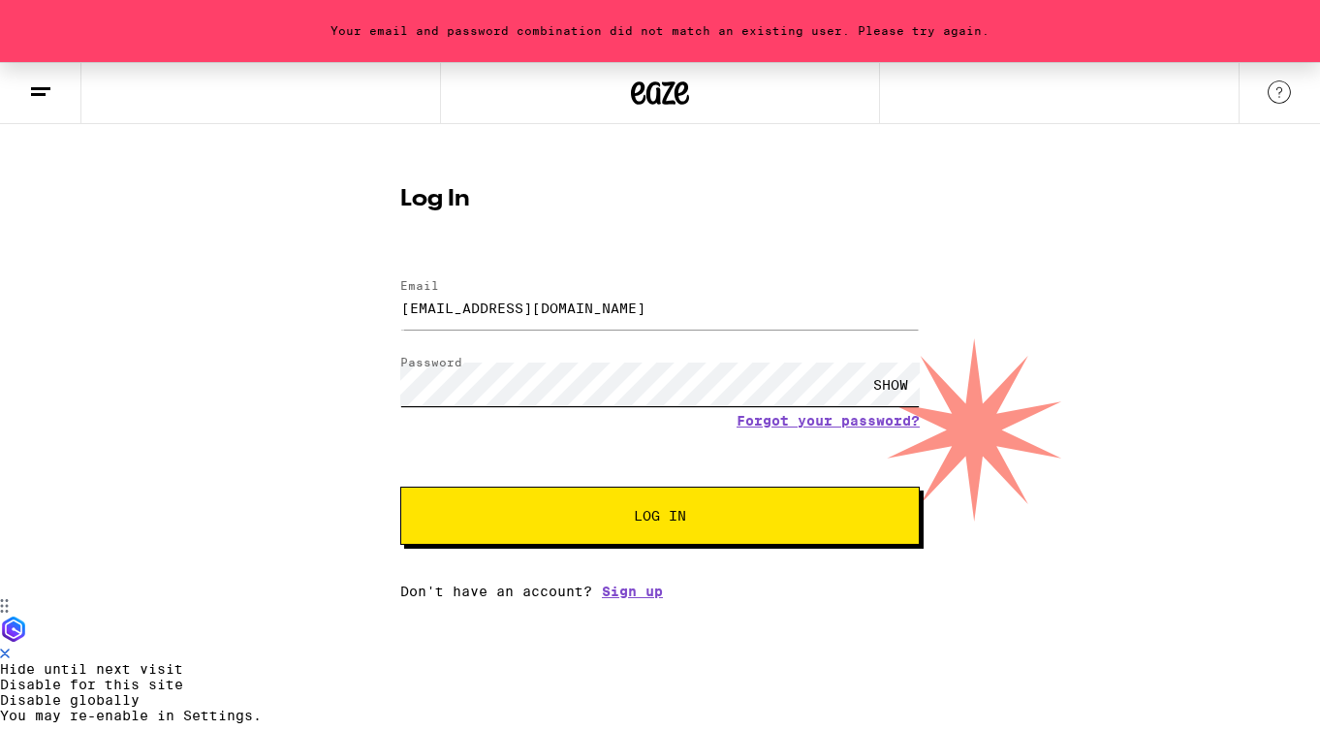 This screenshot has height=730, width=1320. I want to click on input: Email, so click(660, 307).